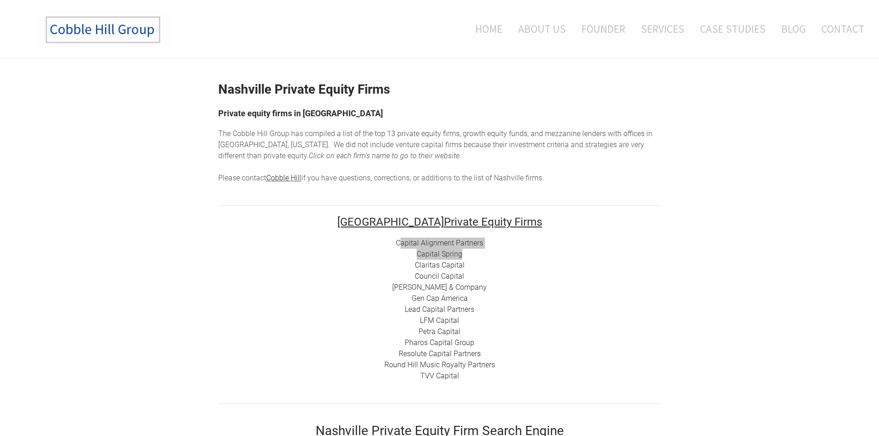 The image size is (879, 436). I want to click on em: Click on each firm's name to go to their website. ​, so click(385, 155).